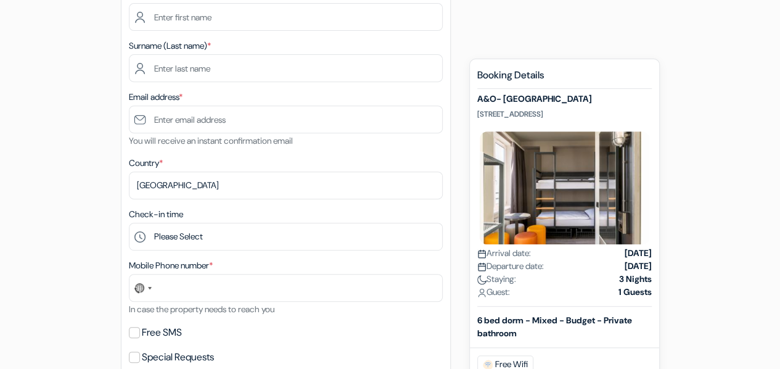 The width and height of the screenshot is (780, 369). Describe the element at coordinates (285, 17) in the screenshot. I see `input: Enter first name` at that location.